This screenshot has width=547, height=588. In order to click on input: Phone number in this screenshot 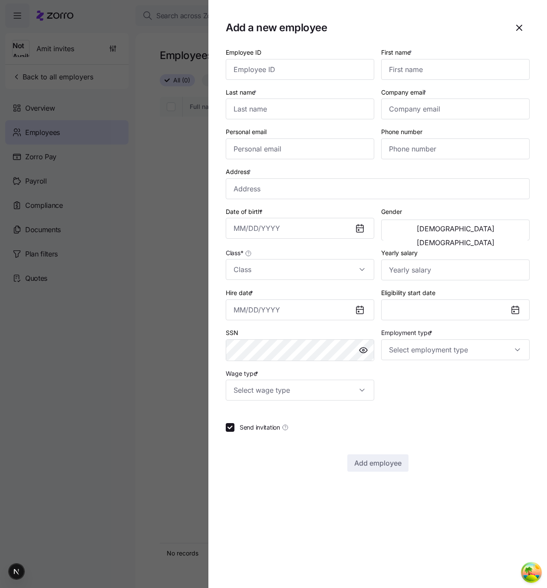, I will do `click(456, 149)`.